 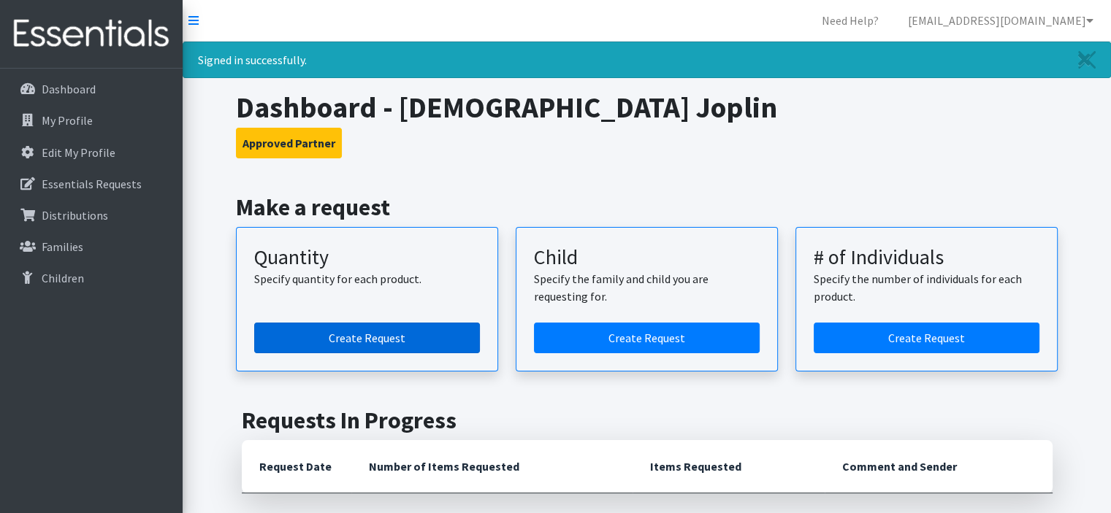 I want to click on th: Number of Items Requested, so click(x=492, y=467).